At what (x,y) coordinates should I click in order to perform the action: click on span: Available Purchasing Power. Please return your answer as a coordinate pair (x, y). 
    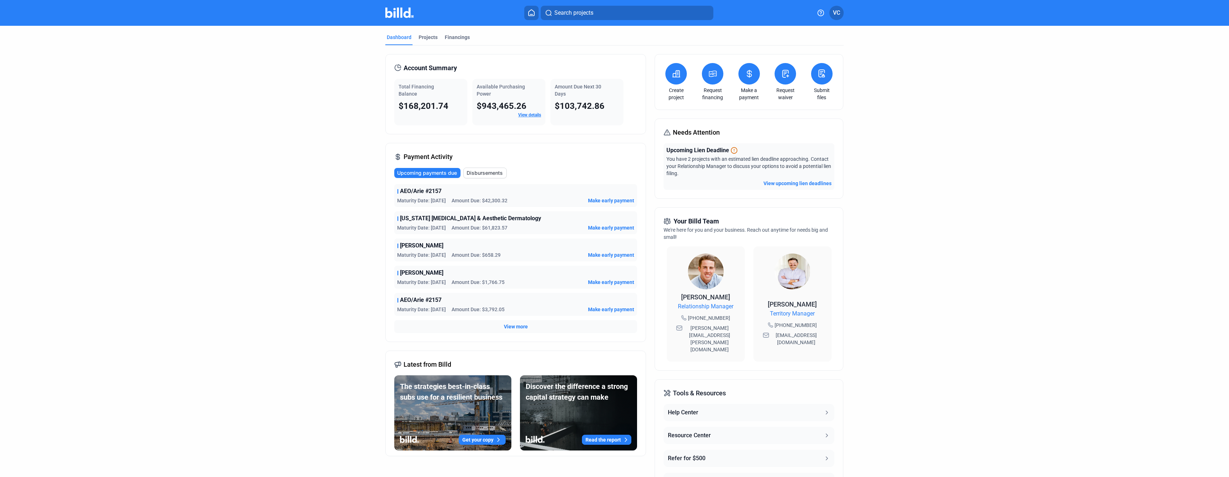
    Looking at the image, I should click on (501, 90).